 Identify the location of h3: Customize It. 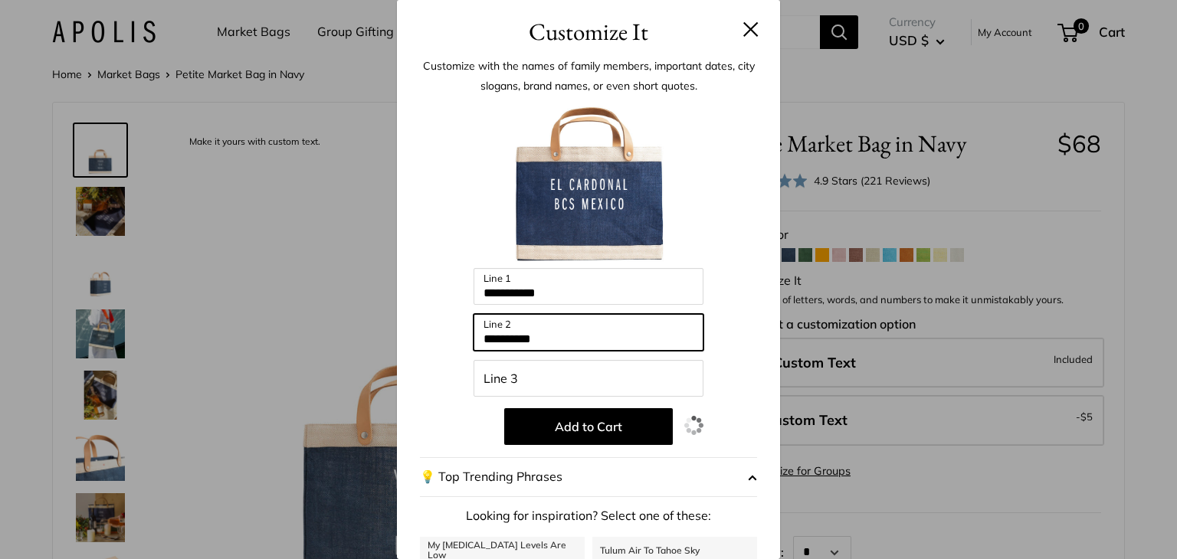
(589, 31).